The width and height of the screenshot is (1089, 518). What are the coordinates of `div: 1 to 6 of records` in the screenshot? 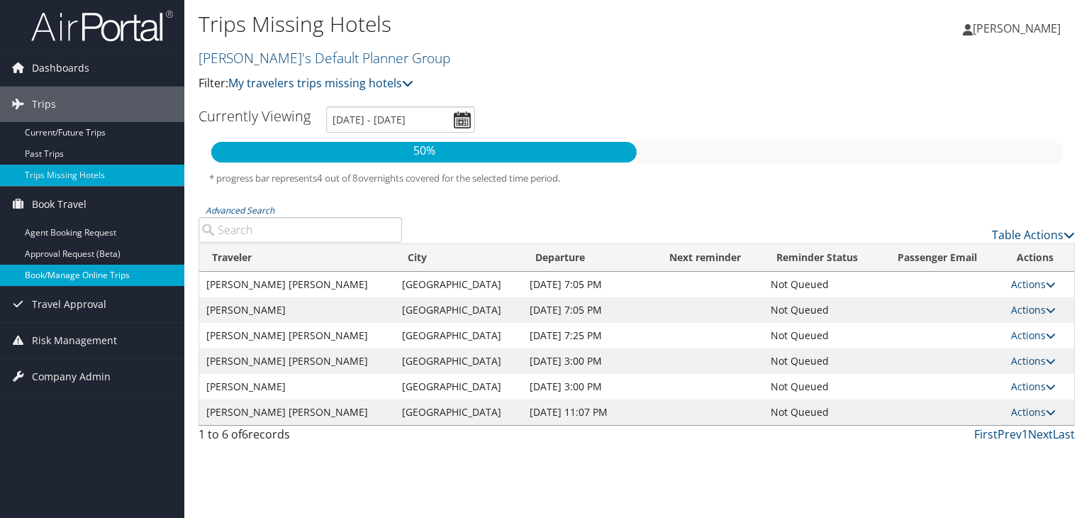 It's located at (300, 438).